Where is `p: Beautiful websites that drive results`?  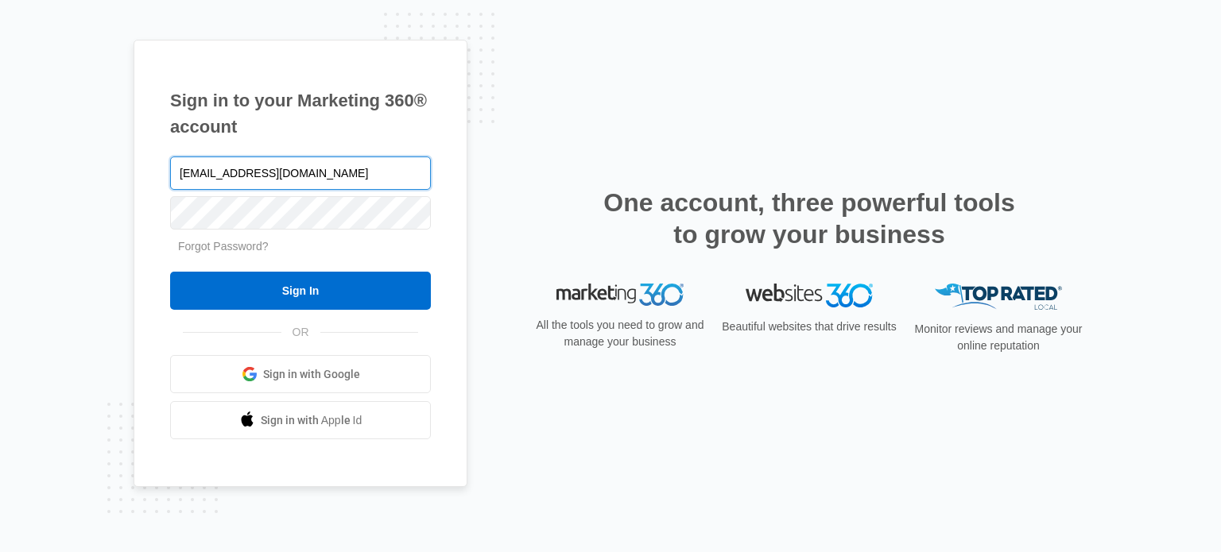
p: Beautiful websites that drive results is located at coordinates (809, 327).